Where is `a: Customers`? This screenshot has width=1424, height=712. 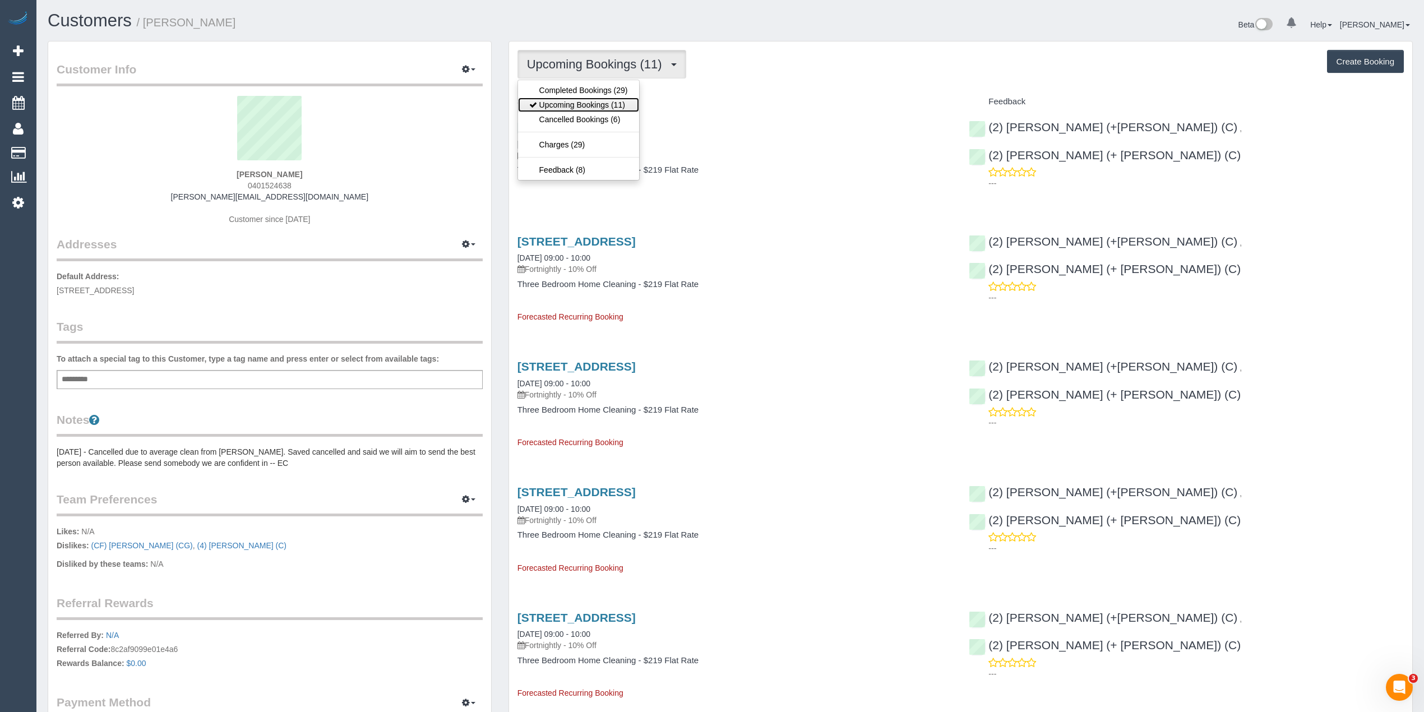 a: Customers is located at coordinates (90, 20).